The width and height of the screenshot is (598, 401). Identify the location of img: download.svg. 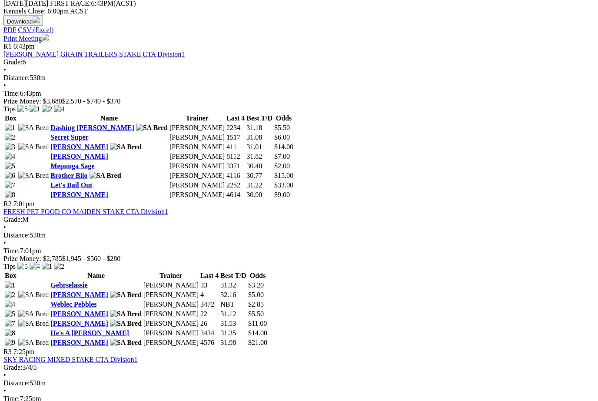
(36, 20).